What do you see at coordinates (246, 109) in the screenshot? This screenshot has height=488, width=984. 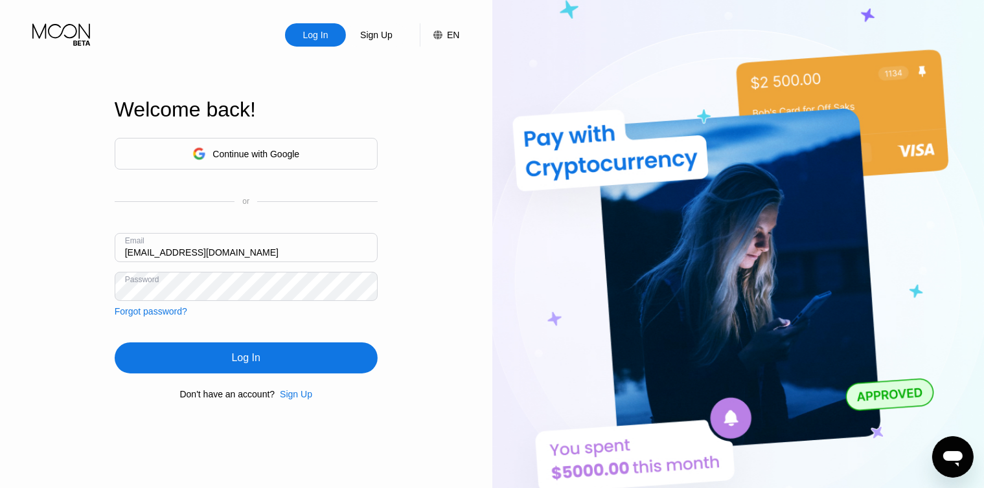 I see `div: Welcome back!` at bounding box center [246, 109].